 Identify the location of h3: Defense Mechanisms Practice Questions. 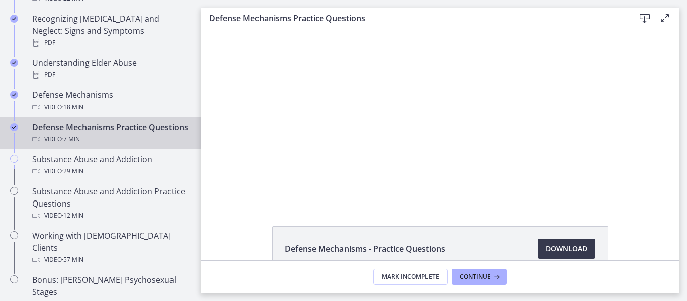
(414, 18).